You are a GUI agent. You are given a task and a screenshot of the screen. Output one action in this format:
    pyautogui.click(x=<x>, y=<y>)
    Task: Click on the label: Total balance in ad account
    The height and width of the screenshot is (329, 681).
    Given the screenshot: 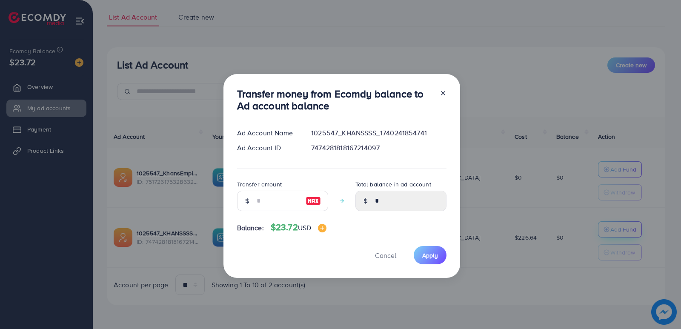 What is the action you would take?
    pyautogui.click(x=393, y=184)
    